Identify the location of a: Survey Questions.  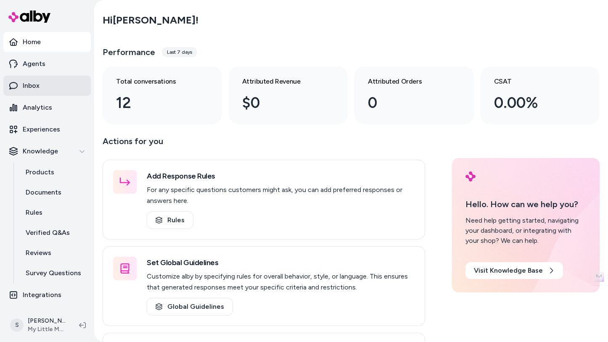
(54, 273).